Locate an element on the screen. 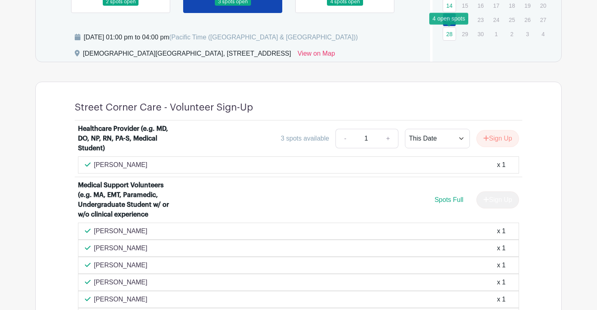 This screenshot has width=597, height=310. div: 3 spots available is located at coordinates (304, 138).